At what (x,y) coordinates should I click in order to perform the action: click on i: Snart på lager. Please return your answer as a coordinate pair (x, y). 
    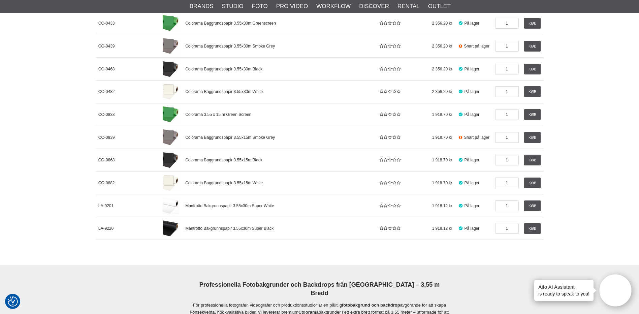
    Looking at the image, I should click on (460, 46).